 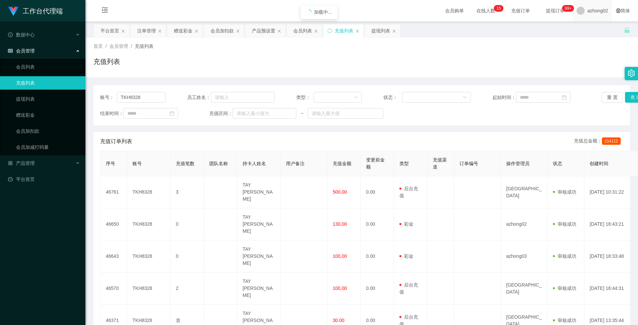 I want to click on span: 结束时间：, so click(x=112, y=113).